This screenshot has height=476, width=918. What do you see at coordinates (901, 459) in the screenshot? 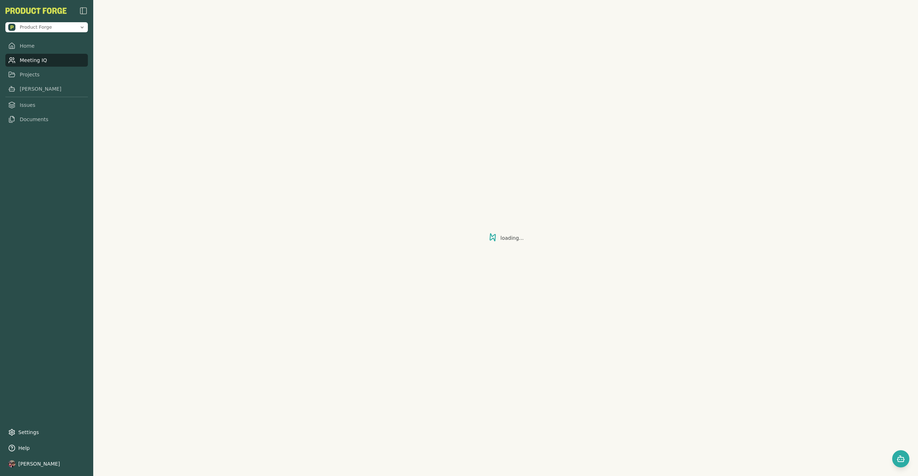
I see `button: Open chat` at bounding box center [901, 459].